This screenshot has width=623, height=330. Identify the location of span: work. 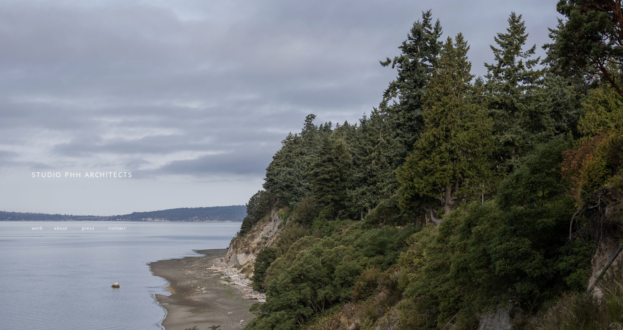
(37, 228).